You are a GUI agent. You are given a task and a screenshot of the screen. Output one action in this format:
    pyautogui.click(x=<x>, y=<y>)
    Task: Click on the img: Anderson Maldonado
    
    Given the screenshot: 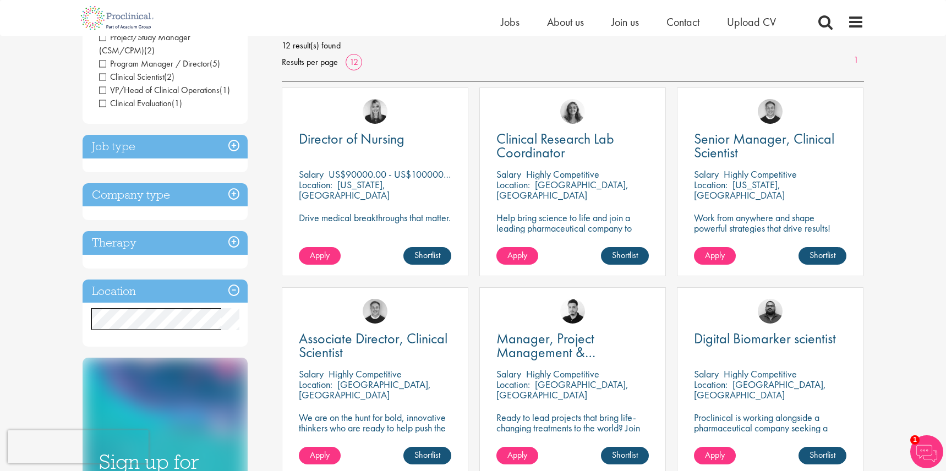 What is the action you would take?
    pyautogui.click(x=572, y=311)
    